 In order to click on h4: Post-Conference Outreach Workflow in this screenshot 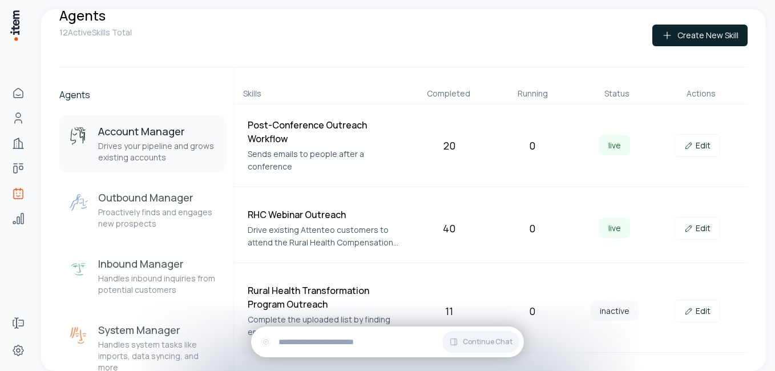, I will do `click(326, 132)`.